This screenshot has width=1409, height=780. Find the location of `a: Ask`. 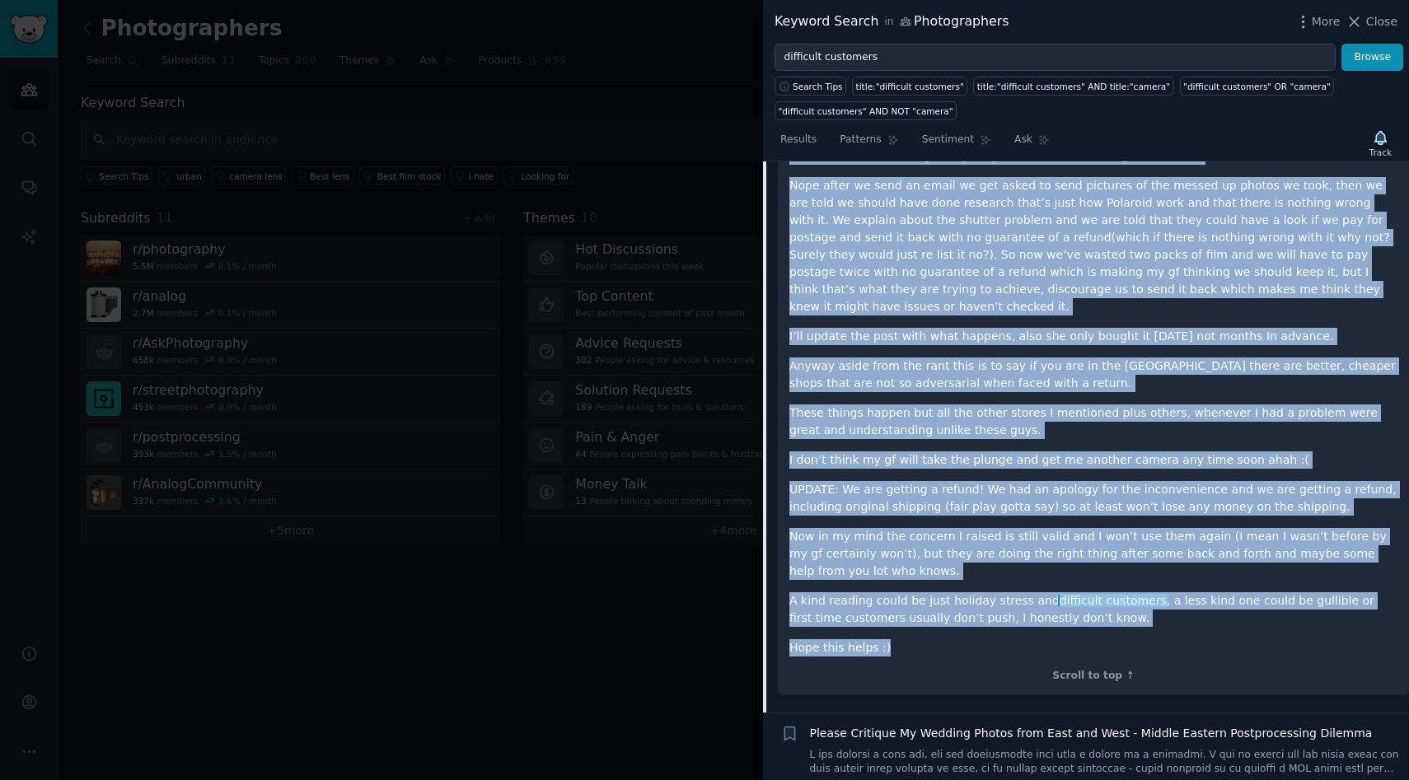

a: Ask is located at coordinates (1031, 143).